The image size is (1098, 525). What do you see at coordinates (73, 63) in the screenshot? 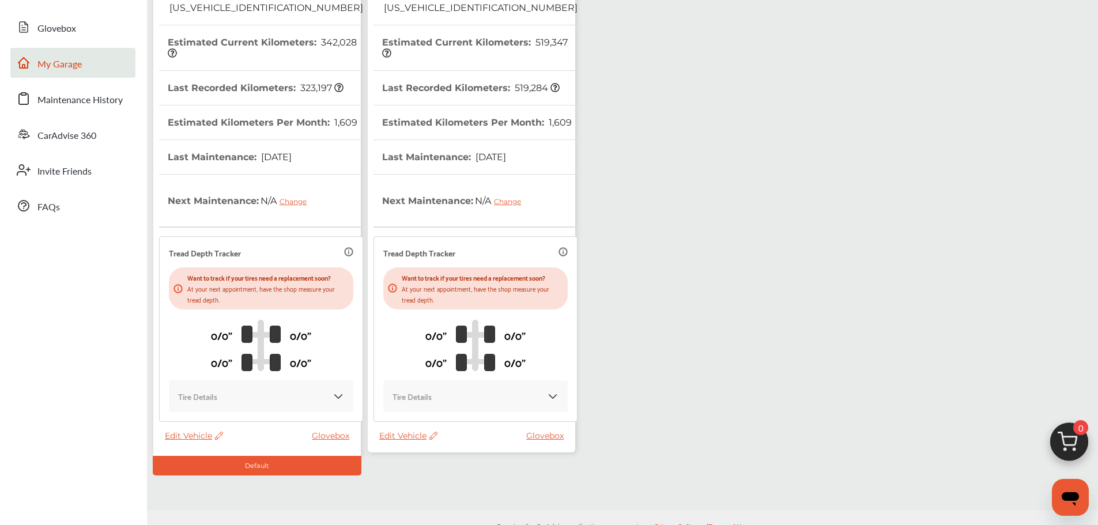
I see `a: My Garage` at bounding box center [73, 63].